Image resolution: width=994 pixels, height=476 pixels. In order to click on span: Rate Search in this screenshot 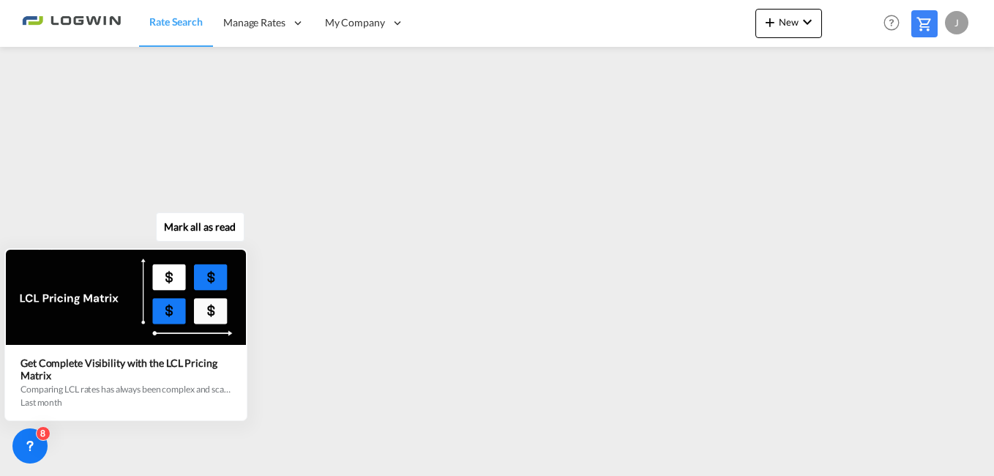, I will do `click(176, 21)`.